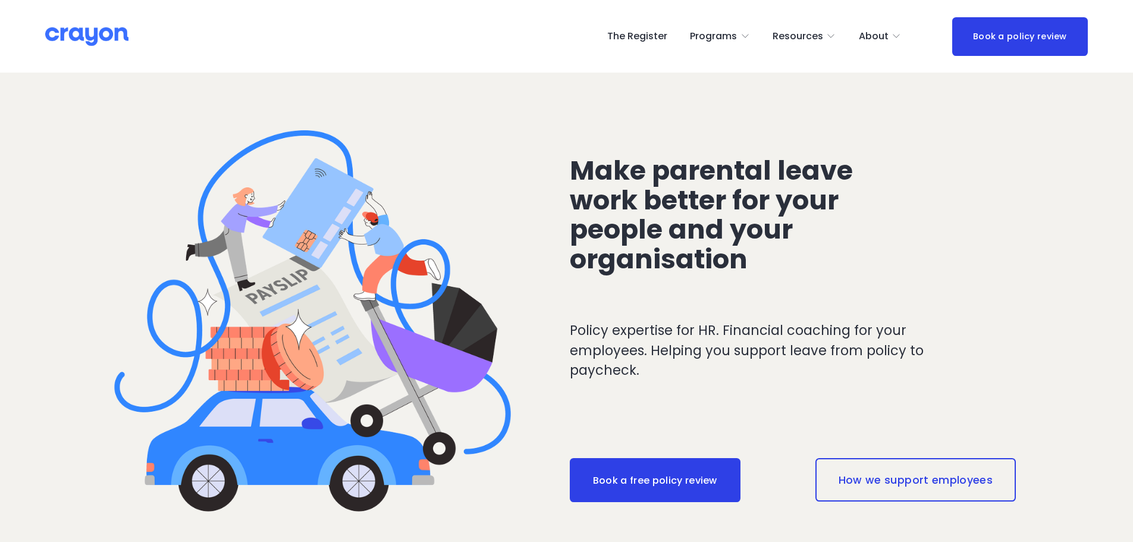  What do you see at coordinates (713, 36) in the screenshot?
I see `span: Programs` at bounding box center [713, 36].